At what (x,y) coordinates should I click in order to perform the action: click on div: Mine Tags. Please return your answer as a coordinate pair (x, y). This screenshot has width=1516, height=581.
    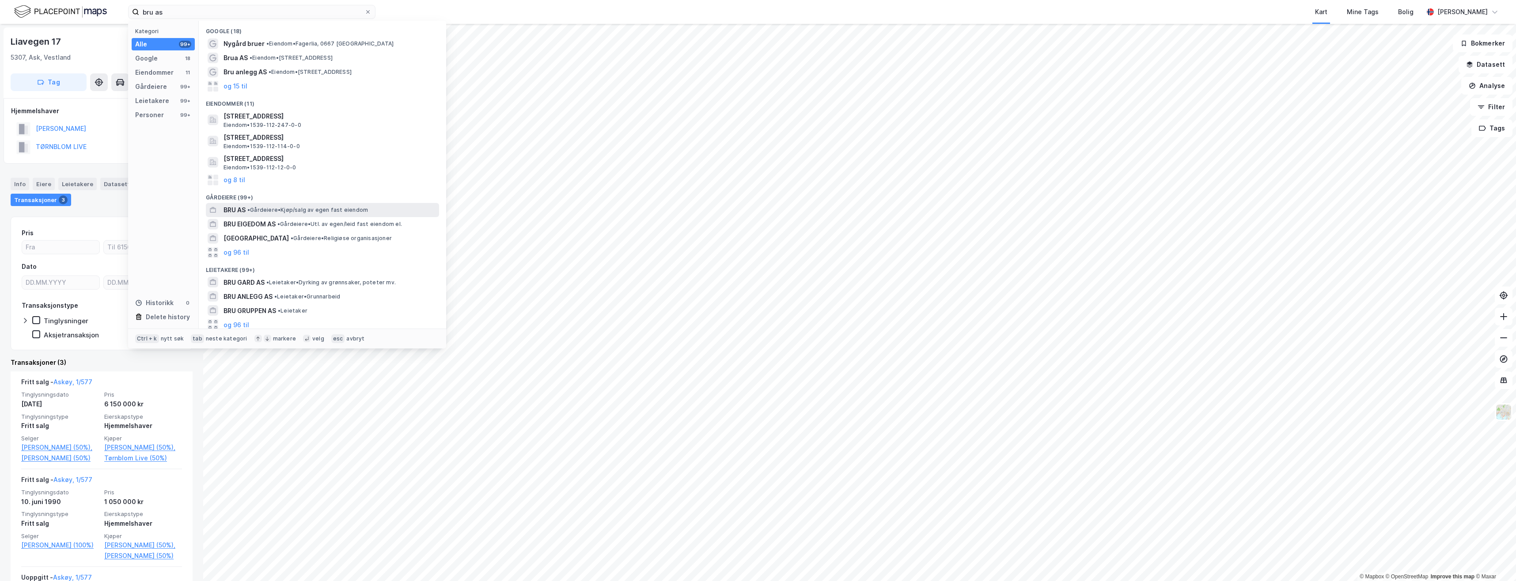
    Looking at the image, I should click on (1363, 12).